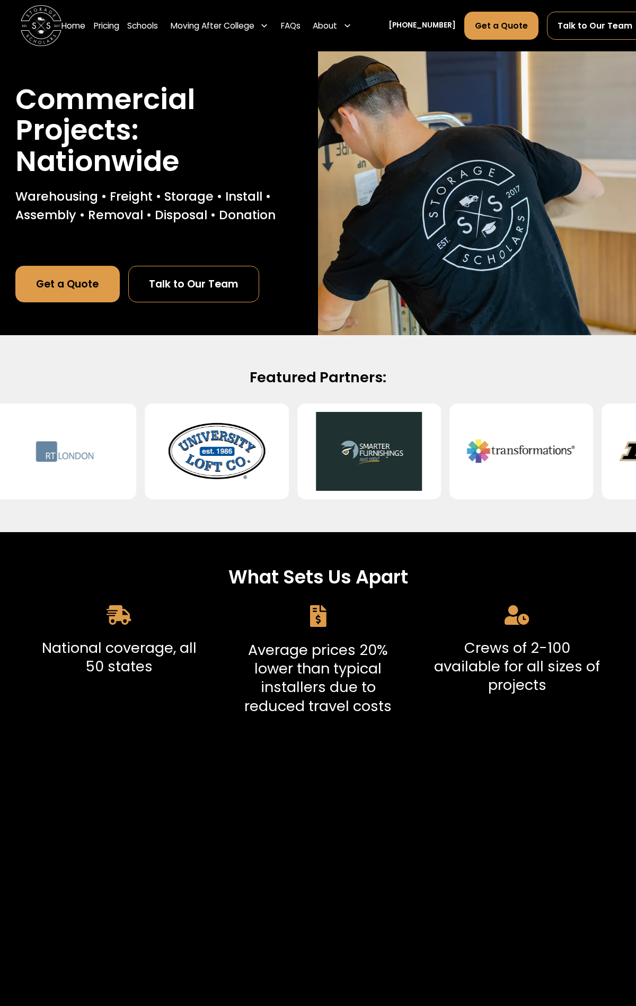 This screenshot has width=636, height=1006. I want to click on h3: Crews of 2-100 available for all sizes of projects, so click(516, 667).